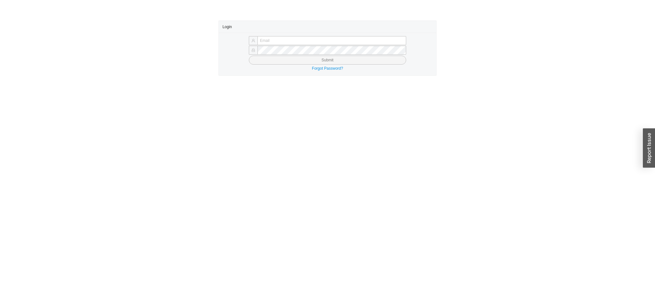 The width and height of the screenshot is (655, 296). What do you see at coordinates (332, 41) in the screenshot?
I see `input: Email` at bounding box center [332, 41].